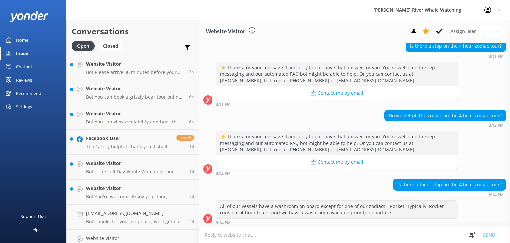 Image resolution: width=510 pixels, height=243 pixels. Describe the element at coordinates (133, 92) in the screenshot. I see `a: Website VisitorBot:You can book a grizzly bear tour online. For the Full Day Grizzly Bute Tour, v...` at that location.